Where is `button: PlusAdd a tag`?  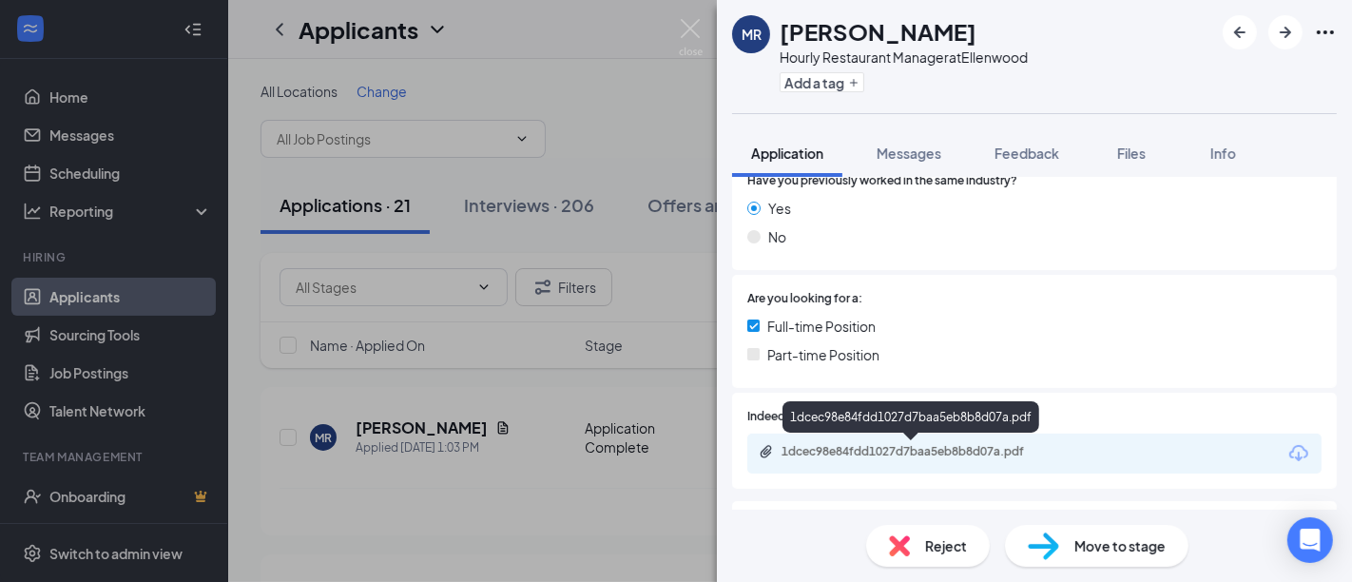 button: PlusAdd a tag is located at coordinates (822, 82).